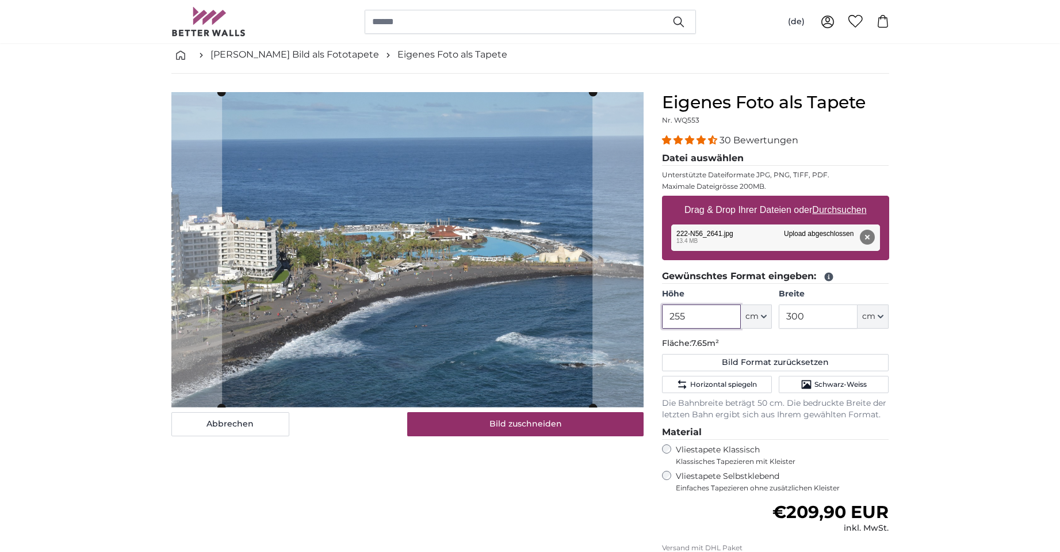 This screenshot has height=552, width=1060. I want to click on span: 4.33 stars, so click(691, 140).